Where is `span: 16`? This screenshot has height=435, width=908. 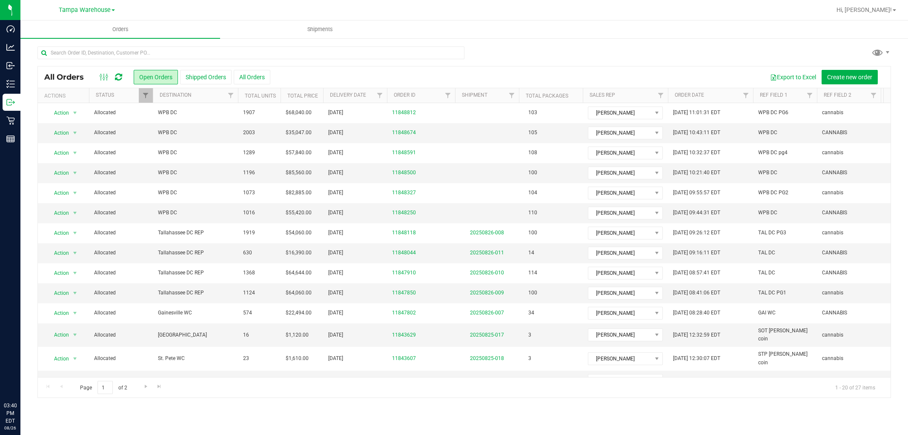
span: 16 is located at coordinates (246, 380).